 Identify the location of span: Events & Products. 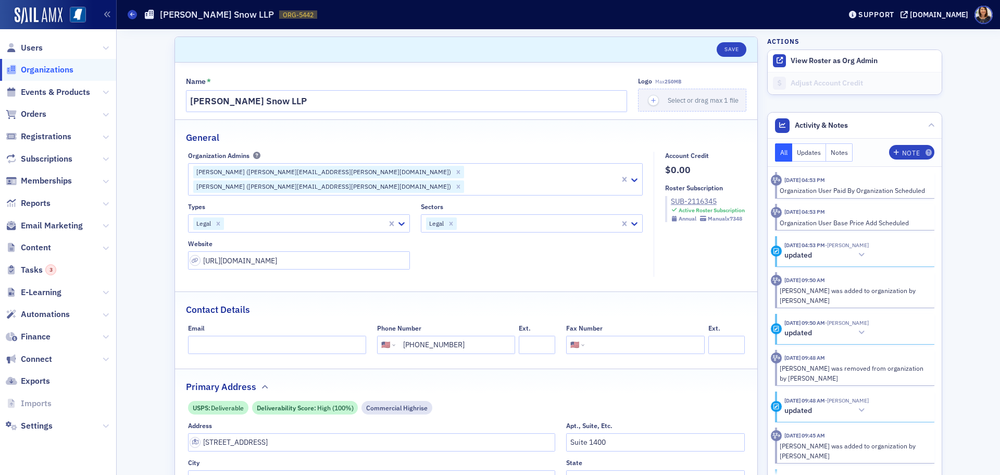
(55, 92).